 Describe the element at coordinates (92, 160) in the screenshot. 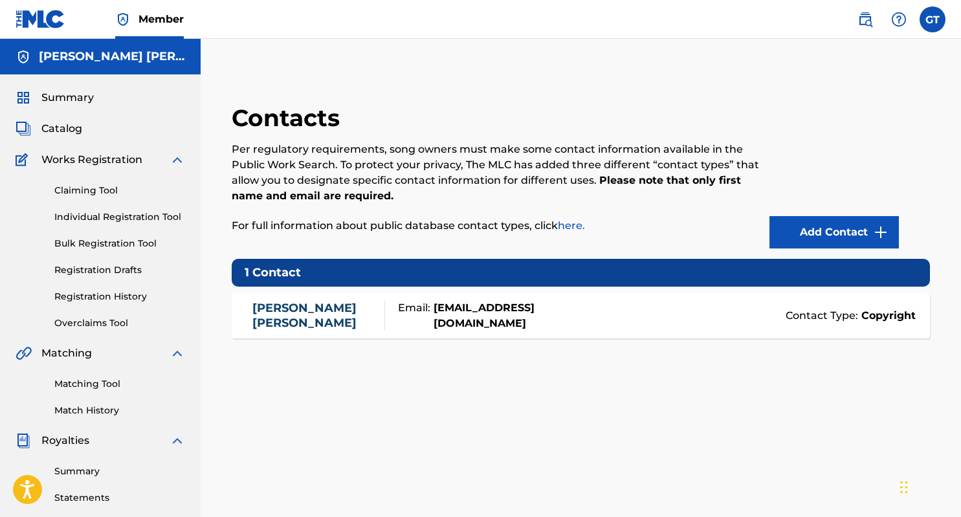

I see `span: Works Registration` at that location.